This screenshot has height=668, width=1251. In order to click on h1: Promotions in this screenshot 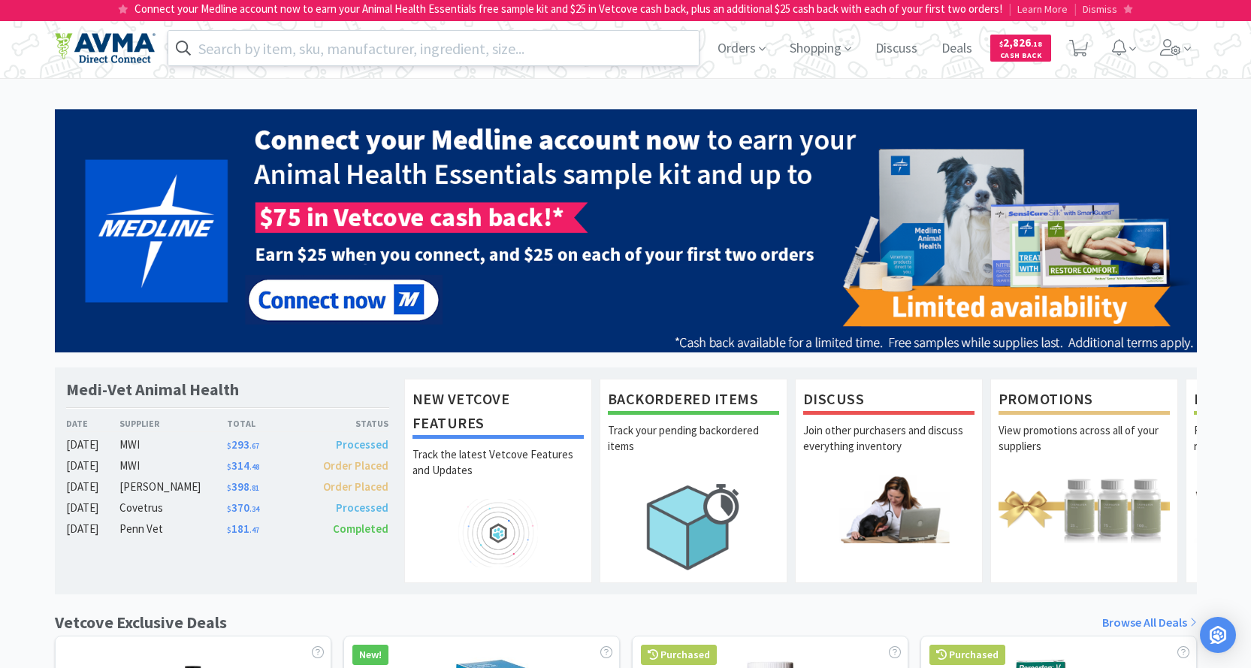, I will do `click(1084, 401)`.